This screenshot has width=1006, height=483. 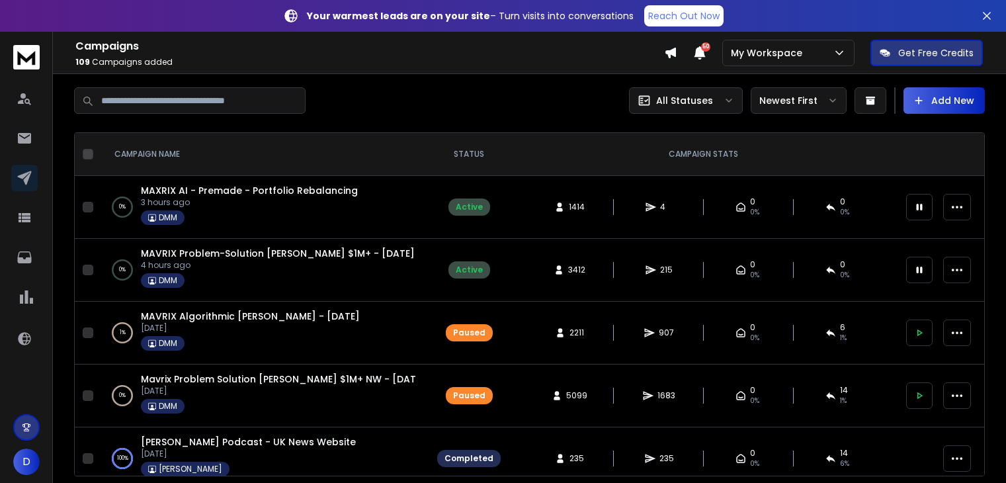 What do you see at coordinates (26, 462) in the screenshot?
I see `button: D` at bounding box center [26, 462].